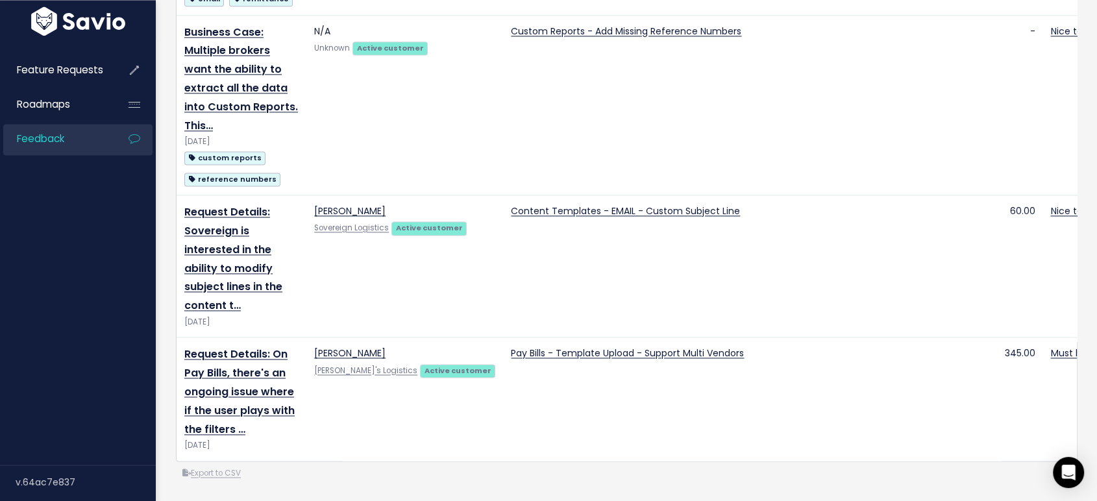 The image size is (1097, 501). What do you see at coordinates (225, 157) in the screenshot?
I see `a: custom reports` at bounding box center [225, 157].